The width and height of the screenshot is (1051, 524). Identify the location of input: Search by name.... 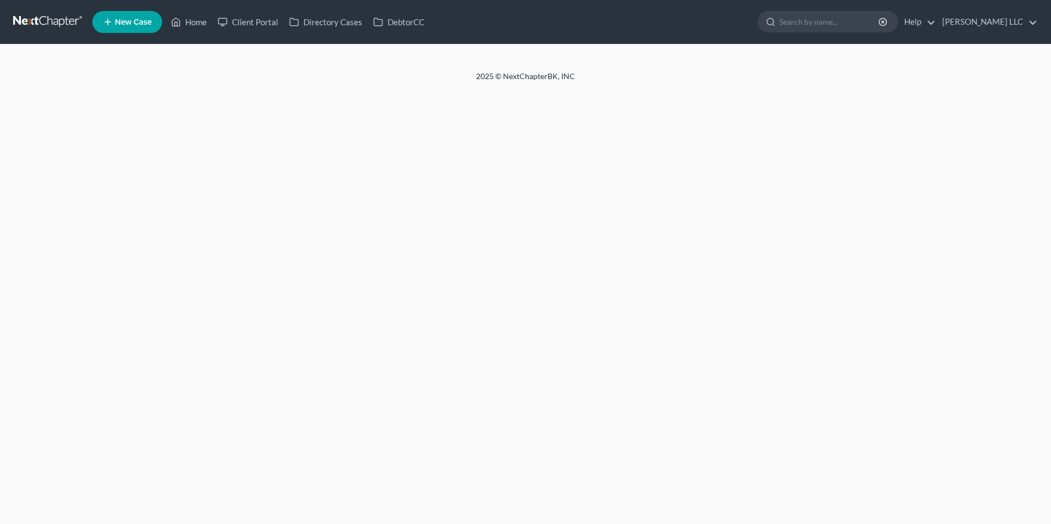
(830, 21).